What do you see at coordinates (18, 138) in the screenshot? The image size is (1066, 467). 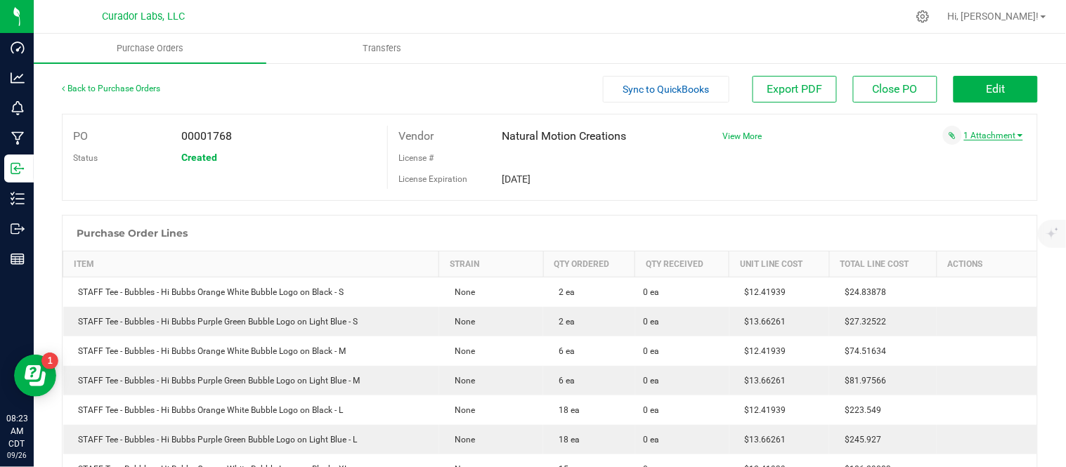 I see `inline-svg: Manufacturing` at bounding box center [18, 138].